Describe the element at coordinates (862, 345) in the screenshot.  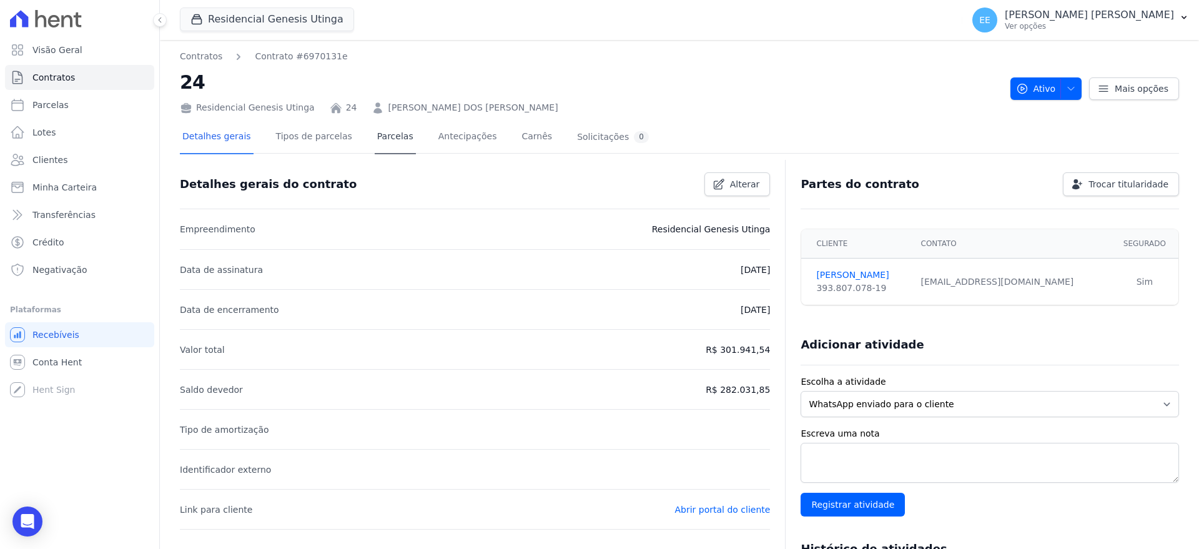
I see `h3: Adicionar atividade` at that location.